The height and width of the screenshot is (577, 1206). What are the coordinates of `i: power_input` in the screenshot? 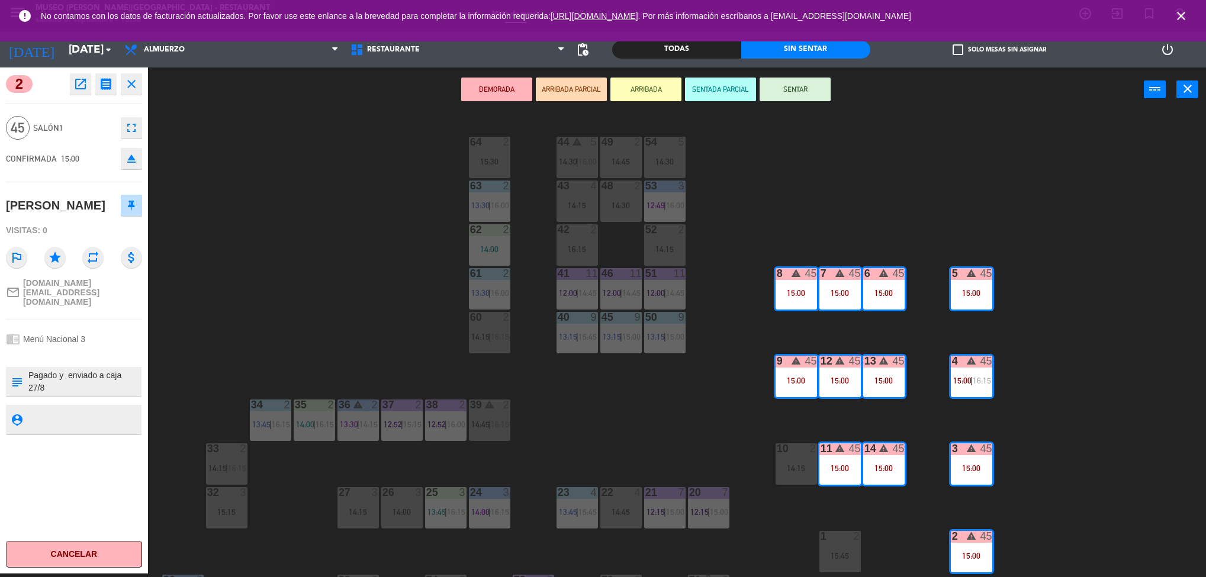 It's located at (1155, 89).